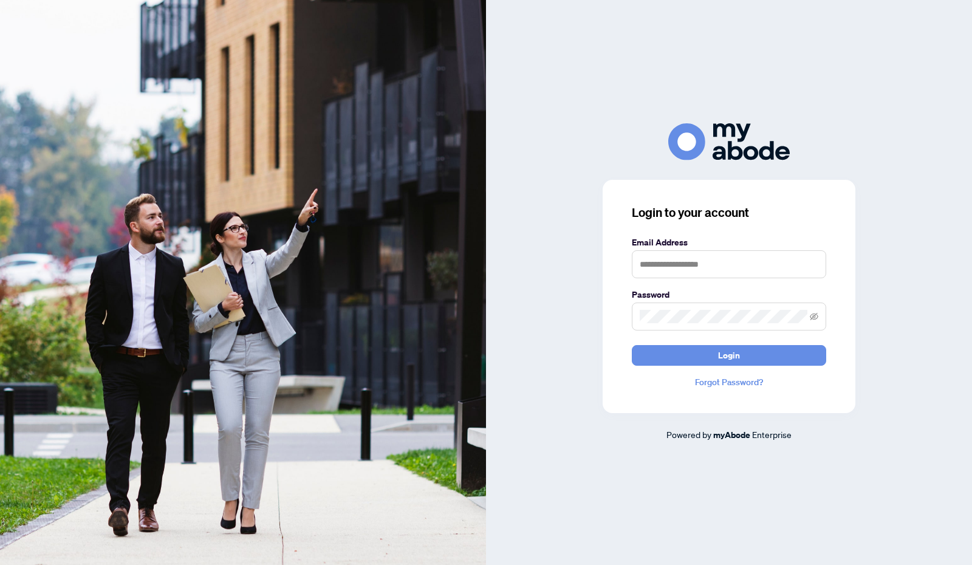  Describe the element at coordinates (729, 142) in the screenshot. I see `img: ma-logo` at that location.